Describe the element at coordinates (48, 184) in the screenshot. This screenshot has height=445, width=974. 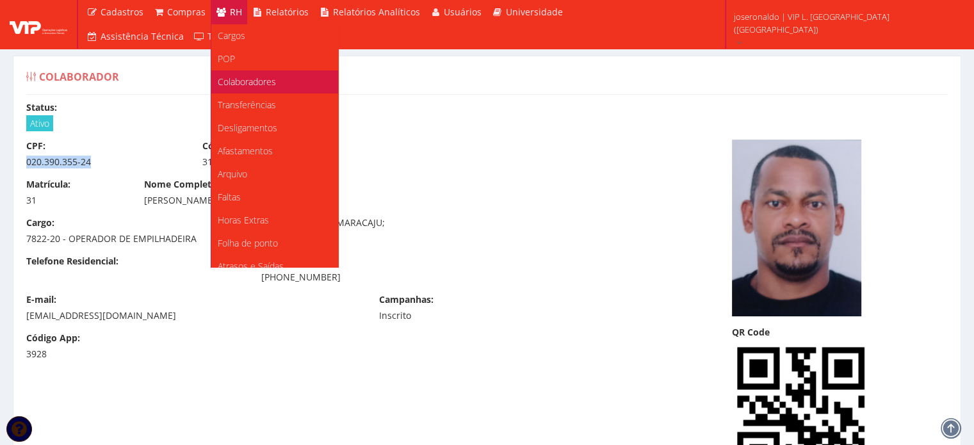
I see `label: Matrícula:` at that location.